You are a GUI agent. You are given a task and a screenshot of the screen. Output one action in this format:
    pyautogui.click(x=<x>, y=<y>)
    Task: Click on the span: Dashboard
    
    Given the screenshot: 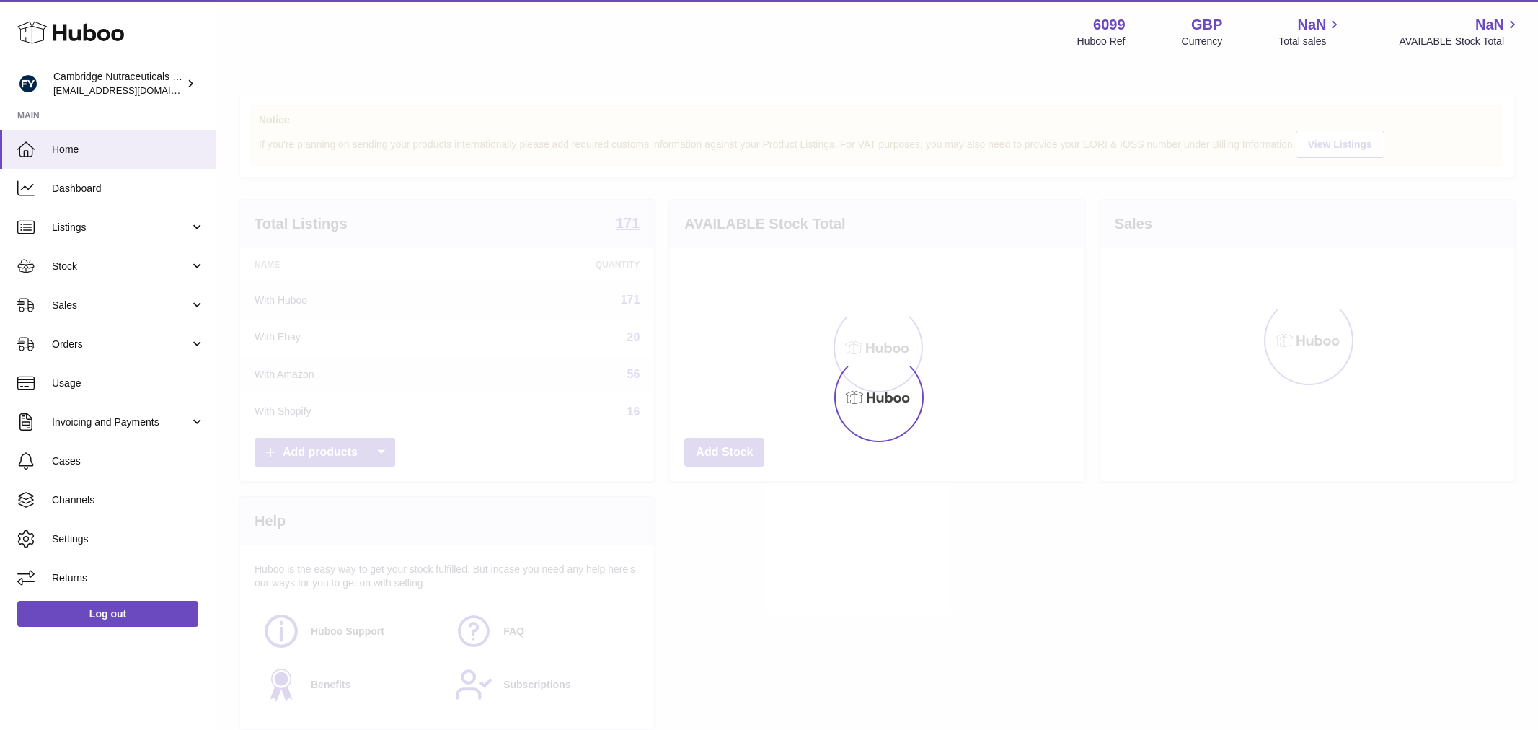 What is the action you would take?
    pyautogui.click(x=128, y=188)
    